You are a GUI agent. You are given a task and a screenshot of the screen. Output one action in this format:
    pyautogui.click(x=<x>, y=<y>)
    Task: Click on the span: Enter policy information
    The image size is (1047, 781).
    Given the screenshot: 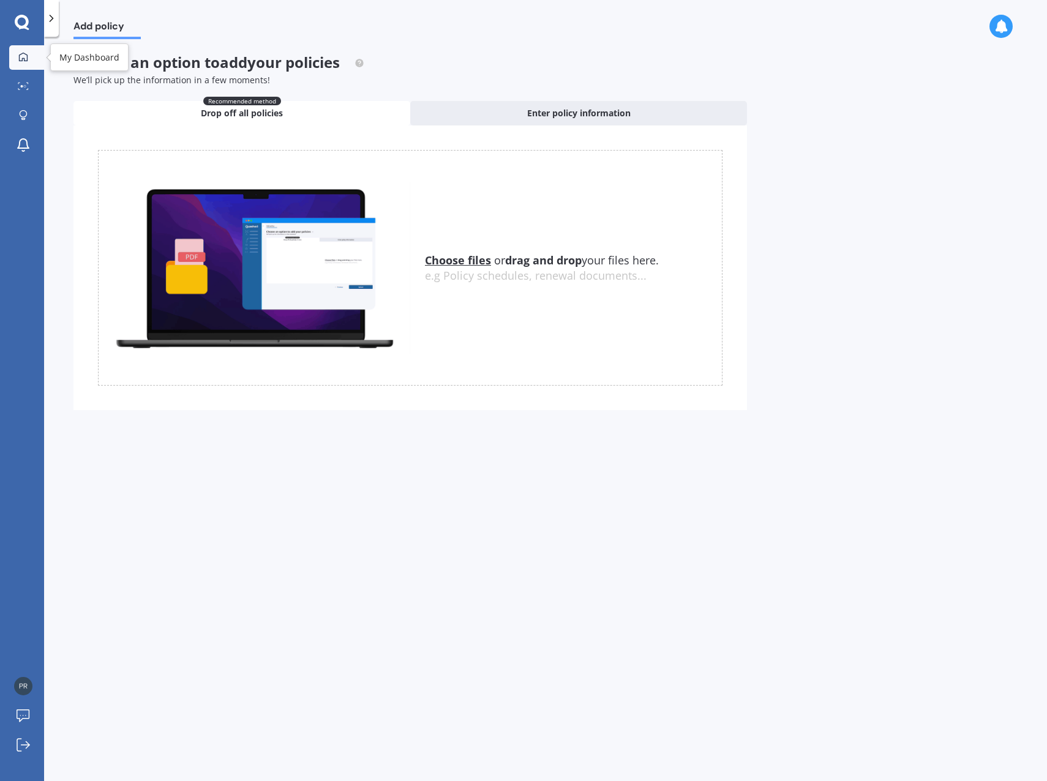 What is the action you would take?
    pyautogui.click(x=578, y=113)
    